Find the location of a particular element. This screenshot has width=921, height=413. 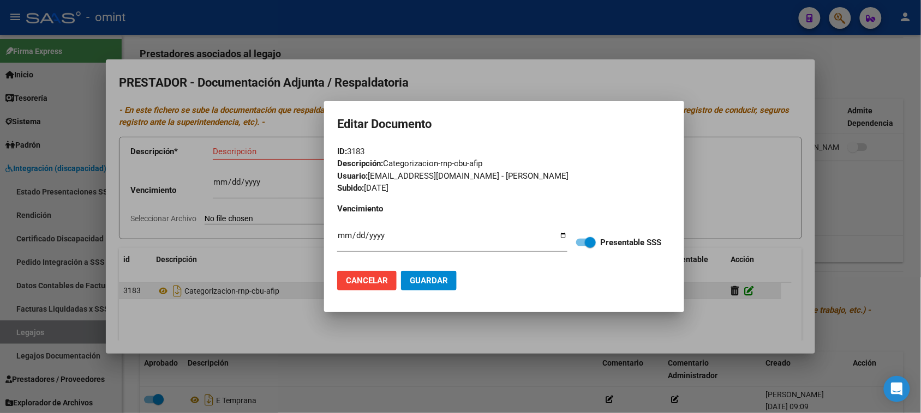

div: 3183 is located at coordinates (504, 152).